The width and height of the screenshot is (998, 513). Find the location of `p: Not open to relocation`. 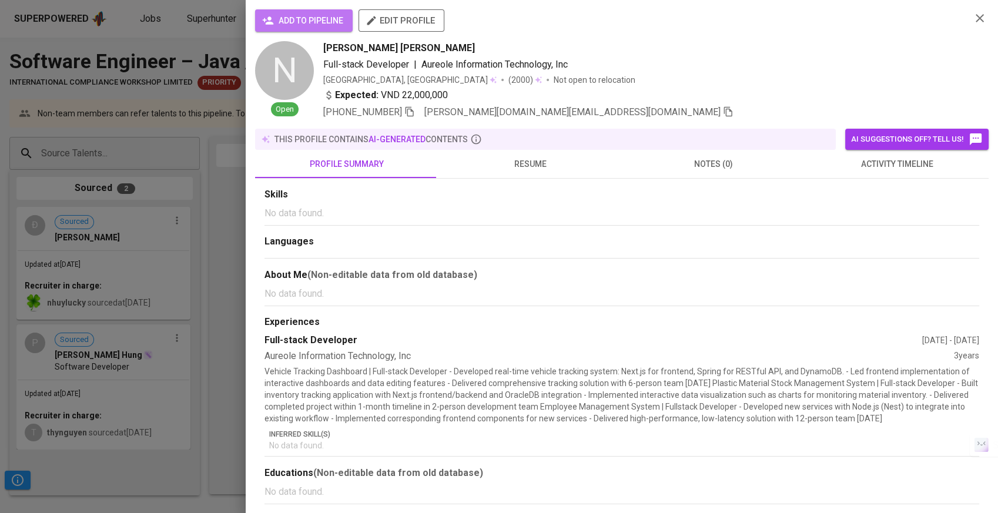

p: Not open to relocation is located at coordinates (594, 80).